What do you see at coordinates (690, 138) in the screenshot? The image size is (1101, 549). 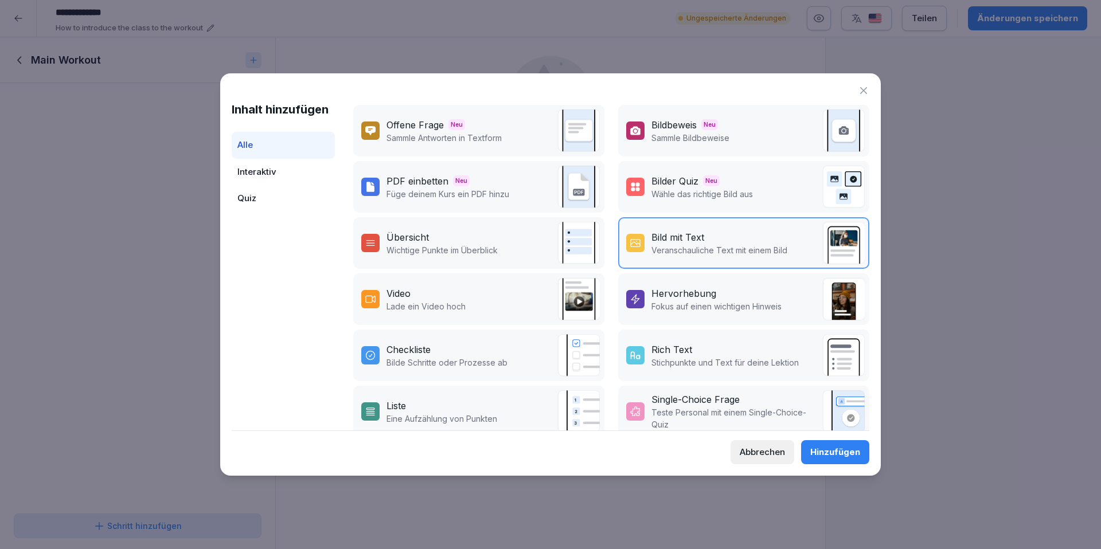 I see `p: Sammle Bildbeweise` at bounding box center [690, 138].